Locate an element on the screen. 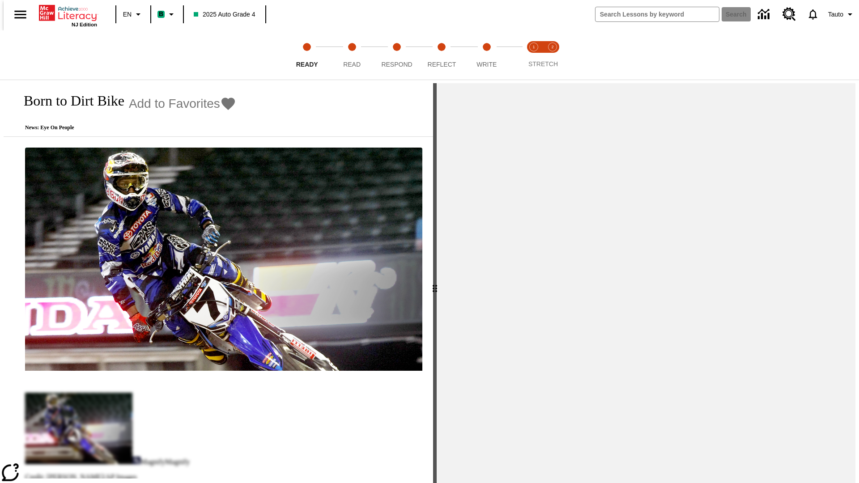 The height and width of the screenshot is (483, 859). a: Notifications is located at coordinates (813, 14).